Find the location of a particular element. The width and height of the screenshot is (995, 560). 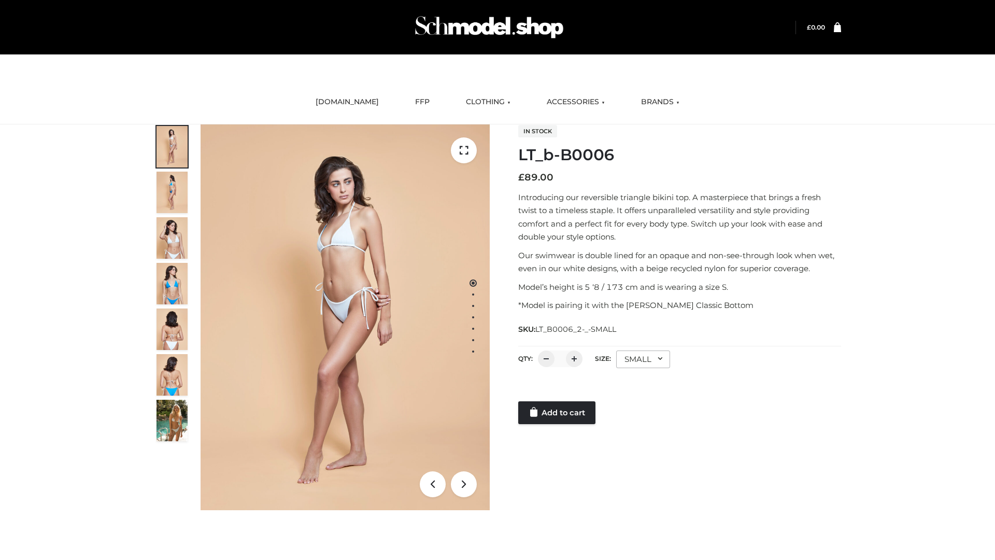

img: ArielClassicBikiniTop_CloudNine_AzureSky_OW114ECO_4-scaled.jpg is located at coordinates (172, 283).